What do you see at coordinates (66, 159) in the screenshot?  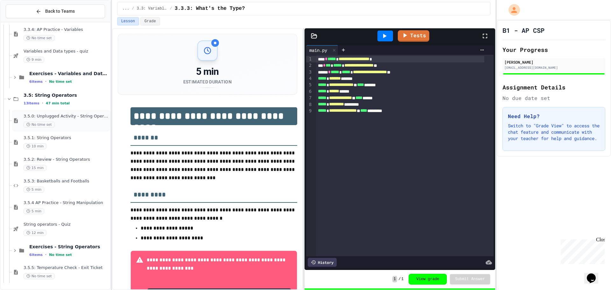 I see `span: 3.5.2: Review - String Operators` at bounding box center [66, 159].